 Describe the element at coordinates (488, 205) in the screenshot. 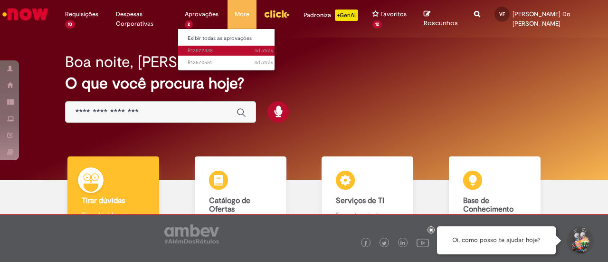

I see `b: Base de Conhecimento` at that location.